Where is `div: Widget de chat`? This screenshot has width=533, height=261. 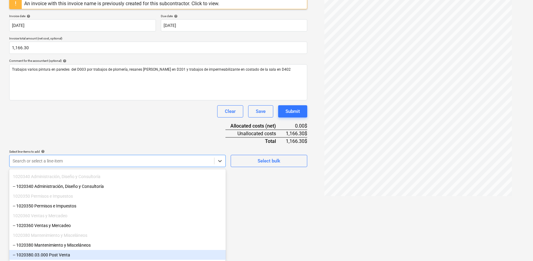 div: Widget de chat is located at coordinates (518, 247).